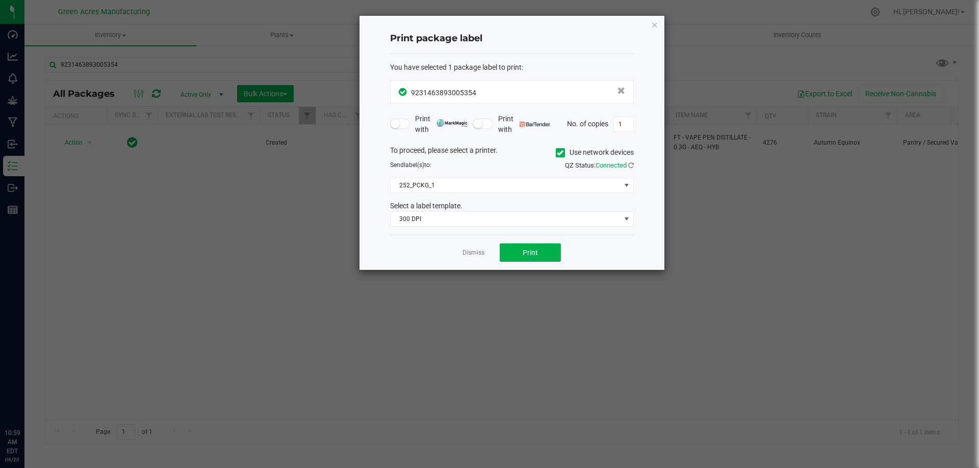 The width and height of the screenshot is (979, 468). Describe the element at coordinates (535, 124) in the screenshot. I see `img: bartender.png` at that location.